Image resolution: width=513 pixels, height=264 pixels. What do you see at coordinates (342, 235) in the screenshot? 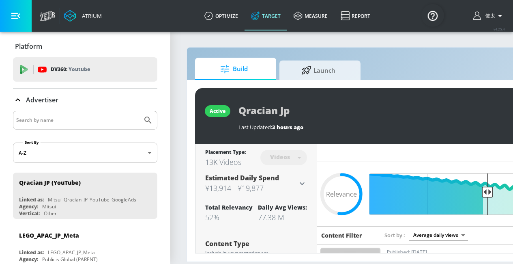
I see `h6: Content Filter` at bounding box center [342, 235].